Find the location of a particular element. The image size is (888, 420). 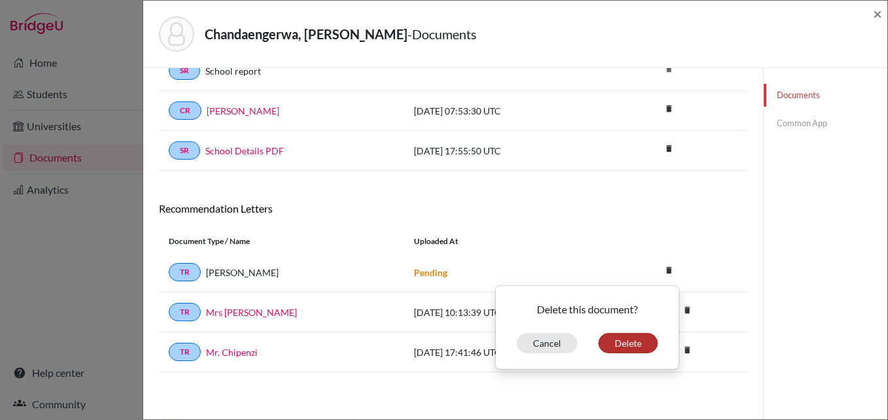

a: School Details PDF is located at coordinates (245, 150).